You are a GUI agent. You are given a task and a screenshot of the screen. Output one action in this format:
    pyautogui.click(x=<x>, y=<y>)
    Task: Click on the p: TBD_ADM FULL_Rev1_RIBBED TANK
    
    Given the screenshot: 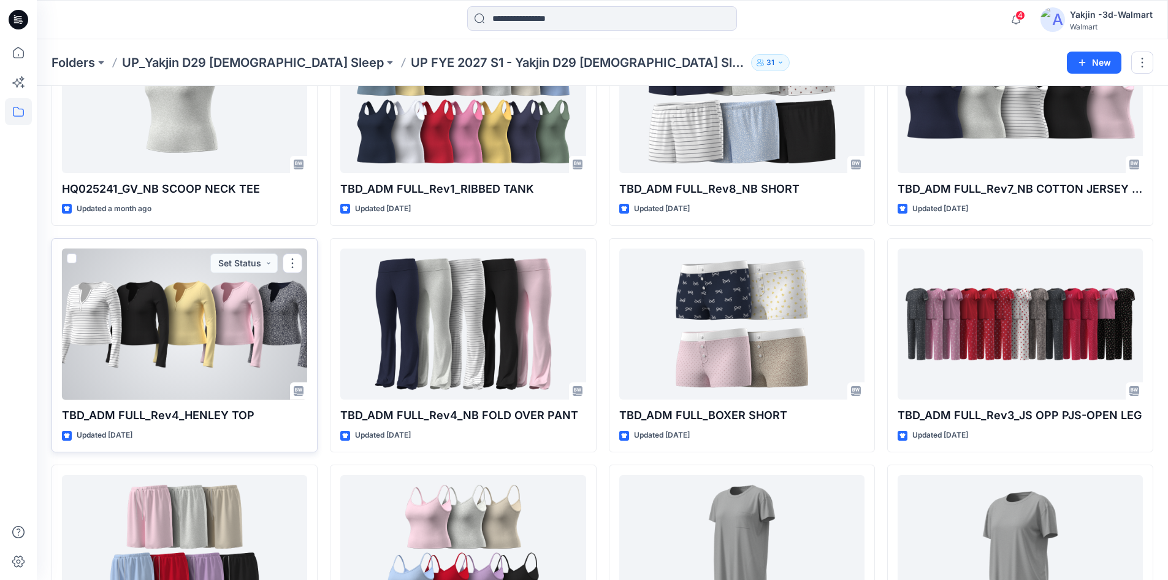 What is the action you would take?
    pyautogui.click(x=463, y=189)
    